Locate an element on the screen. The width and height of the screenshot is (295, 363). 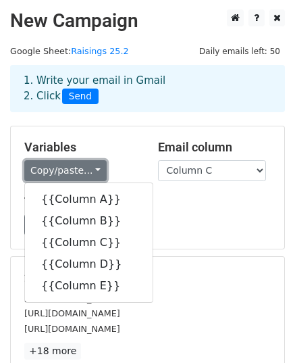
a: {{Column D}} is located at coordinates (89, 264).